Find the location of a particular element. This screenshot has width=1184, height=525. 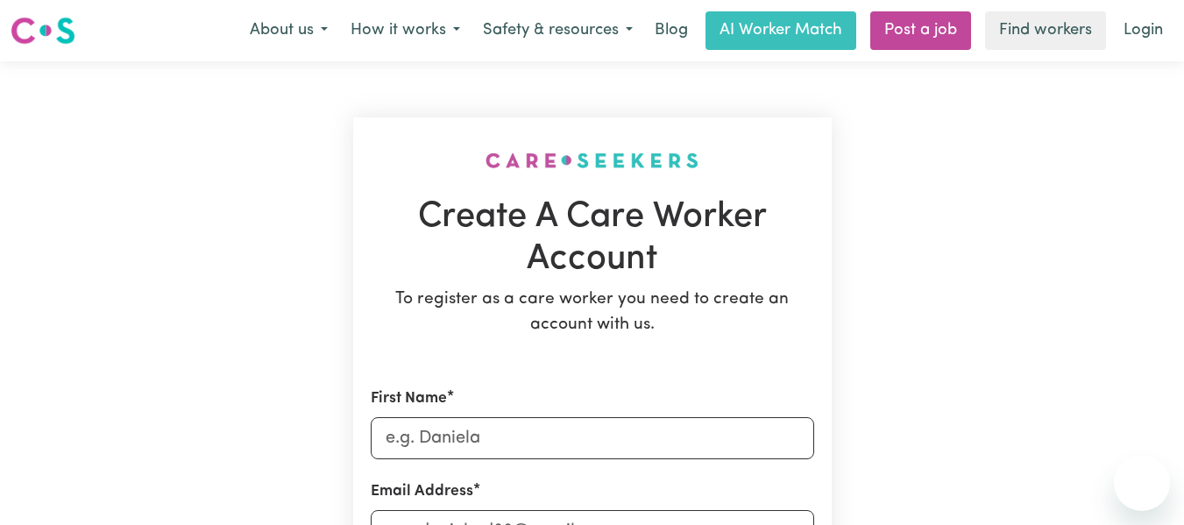

a: Login is located at coordinates (1143, 31).